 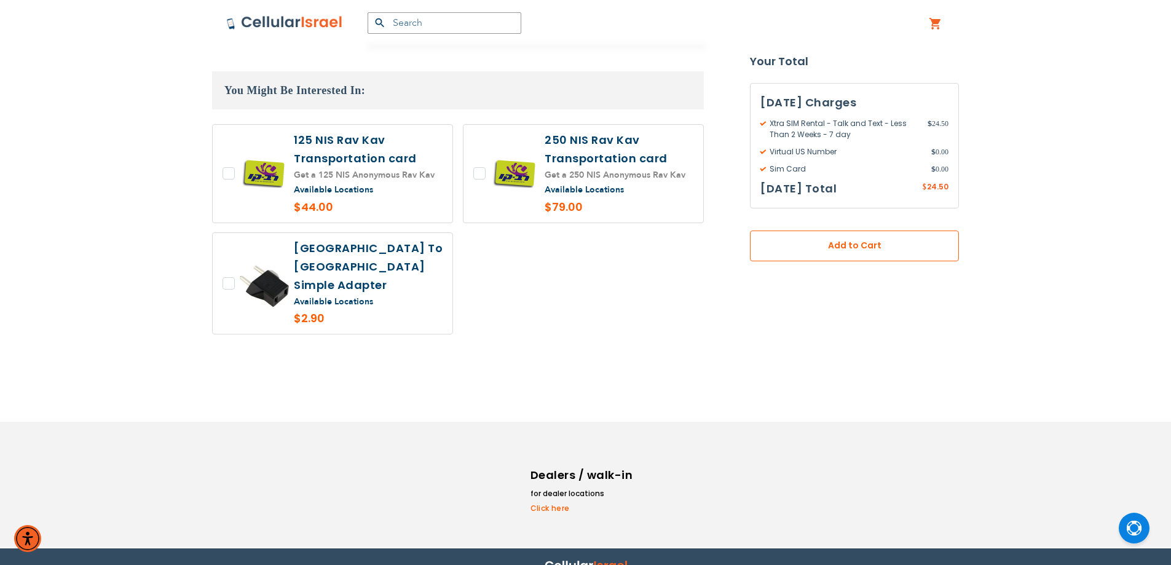 I want to click on li: for dealer locations, so click(x=583, y=494).